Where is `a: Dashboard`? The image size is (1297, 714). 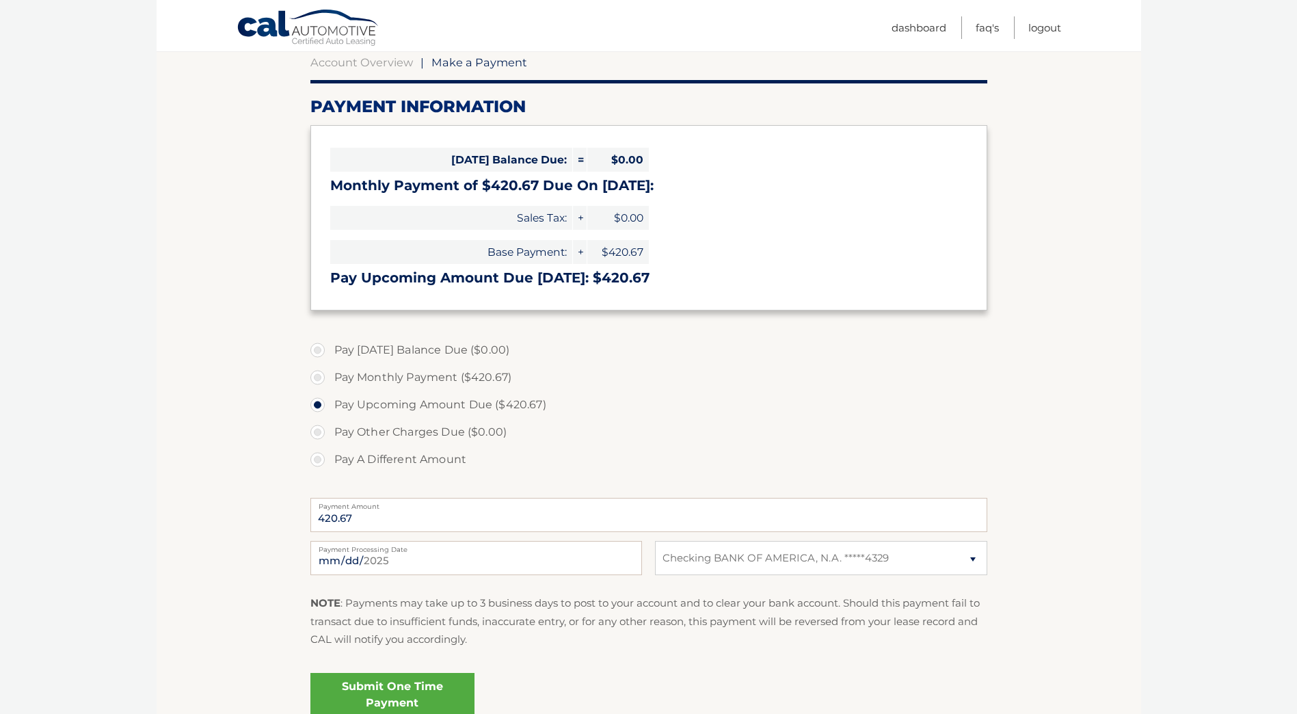
a: Dashboard is located at coordinates (919, 27).